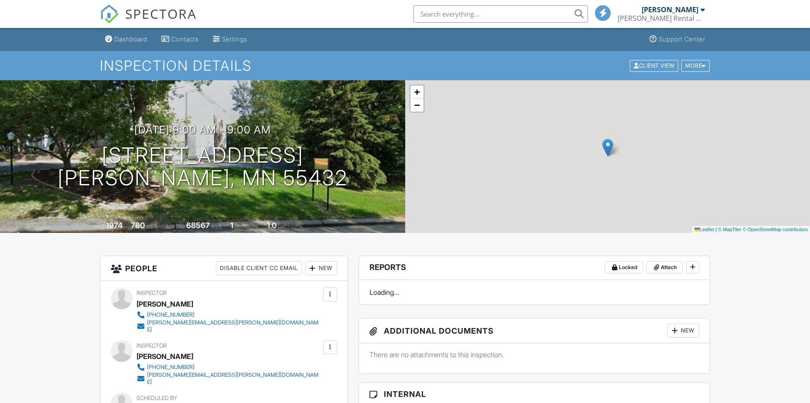 The image size is (810, 403). What do you see at coordinates (654, 65) in the screenshot?
I see `a: Client View` at bounding box center [654, 65].